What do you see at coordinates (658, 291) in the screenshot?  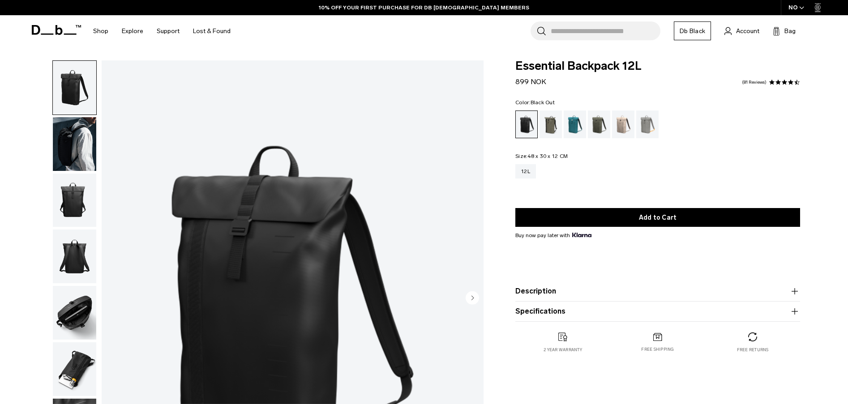 I see `button: Description` at bounding box center [658, 291].